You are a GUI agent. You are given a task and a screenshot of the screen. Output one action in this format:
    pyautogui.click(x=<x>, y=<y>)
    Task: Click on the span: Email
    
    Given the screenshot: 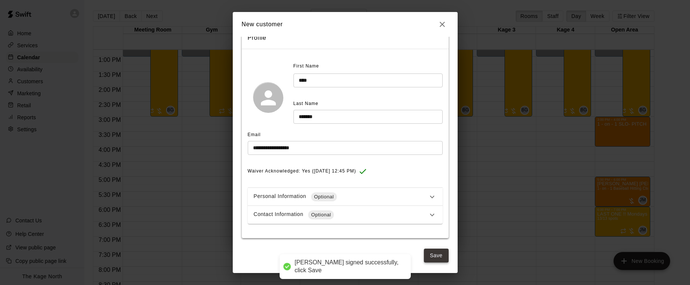 What is the action you would take?
    pyautogui.click(x=254, y=135)
    